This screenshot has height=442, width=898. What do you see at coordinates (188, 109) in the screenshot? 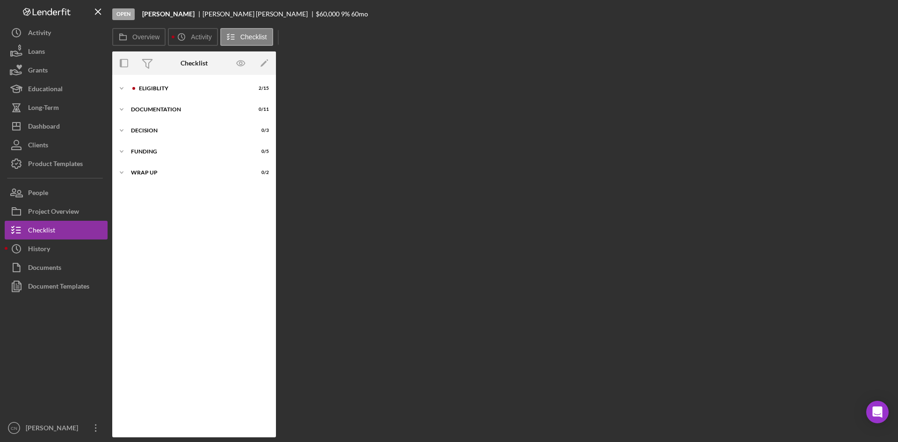
I see `div: Documentation` at bounding box center [188, 109].